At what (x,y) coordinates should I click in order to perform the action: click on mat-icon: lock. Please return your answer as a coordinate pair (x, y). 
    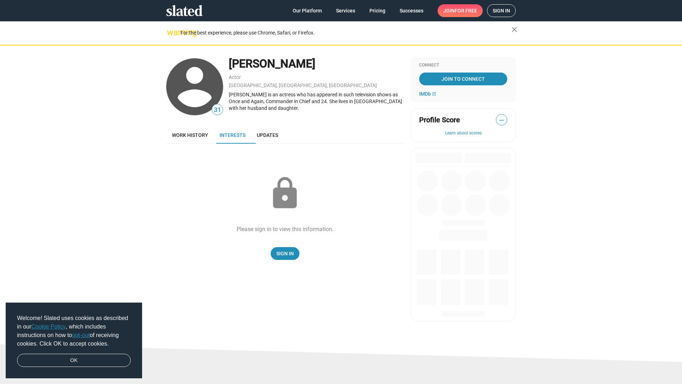
    Looking at the image, I should click on (285, 193).